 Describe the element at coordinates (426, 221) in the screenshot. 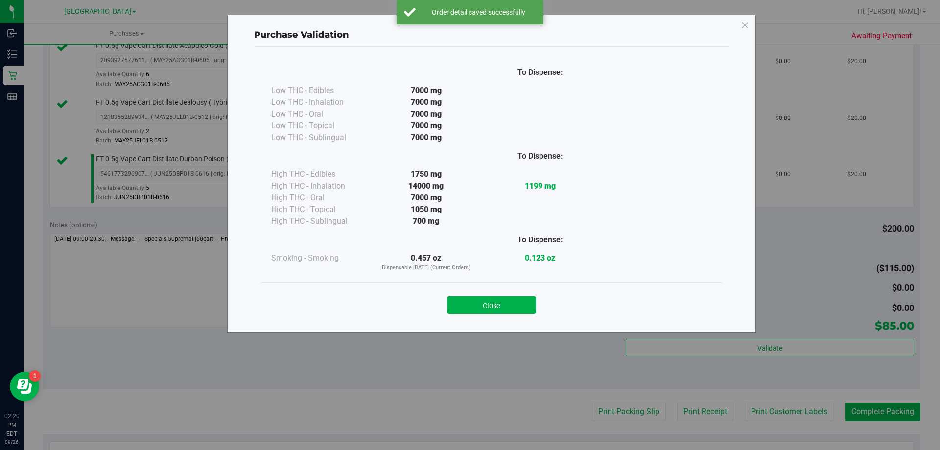

I see `div: 700 mg` at that location.